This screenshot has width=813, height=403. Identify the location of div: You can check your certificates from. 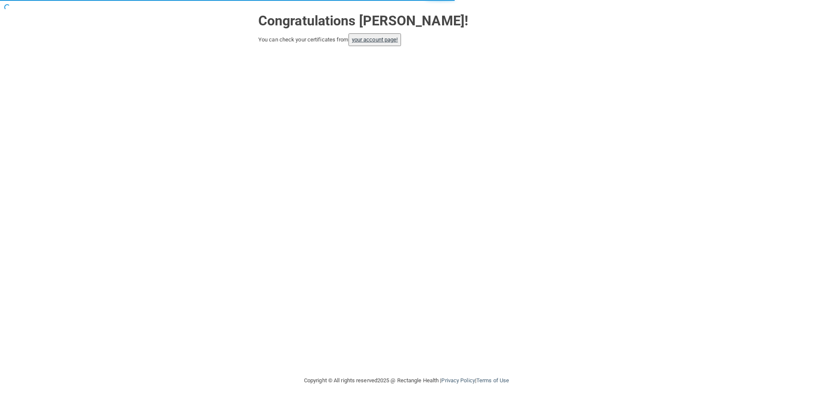
(406, 40).